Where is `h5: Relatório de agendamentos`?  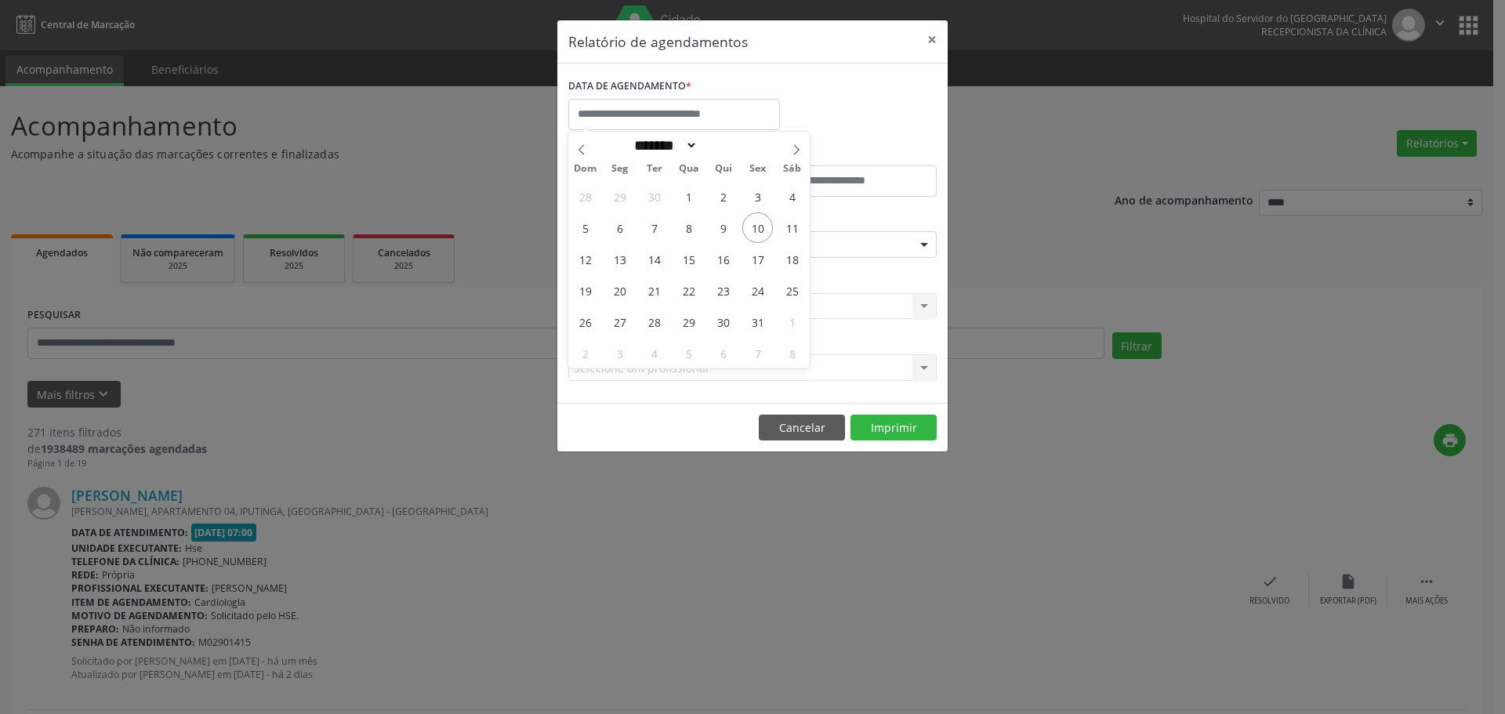 h5: Relatório de agendamentos is located at coordinates (658, 42).